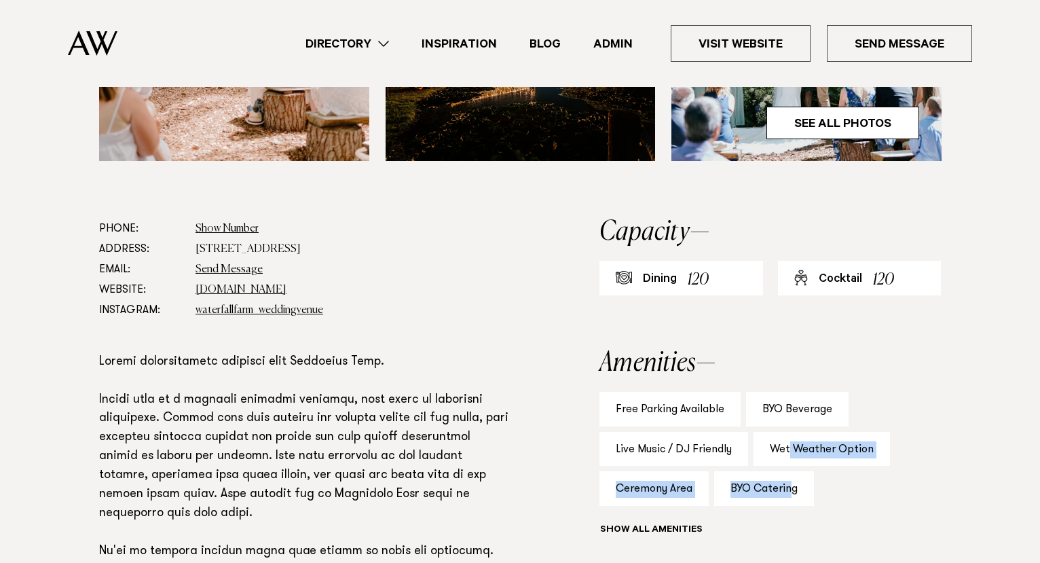 The image size is (1040, 563). Describe the element at coordinates (840, 280) in the screenshot. I see `div: Cocktail` at that location.